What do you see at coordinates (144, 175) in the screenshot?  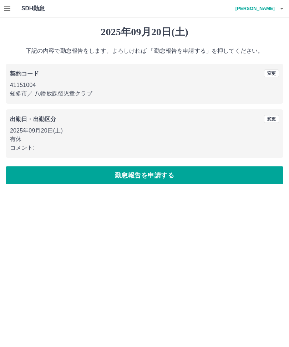 I see `button: 勤怠報告を申請する` at bounding box center [144, 175].